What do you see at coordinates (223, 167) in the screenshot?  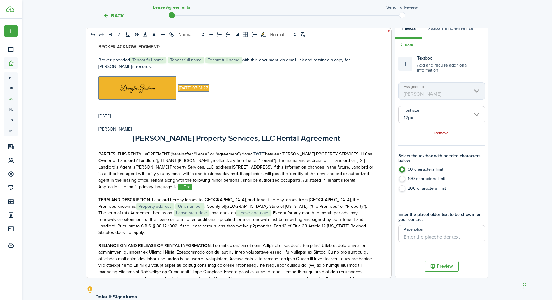 I see `span: , address:` at bounding box center [223, 167].